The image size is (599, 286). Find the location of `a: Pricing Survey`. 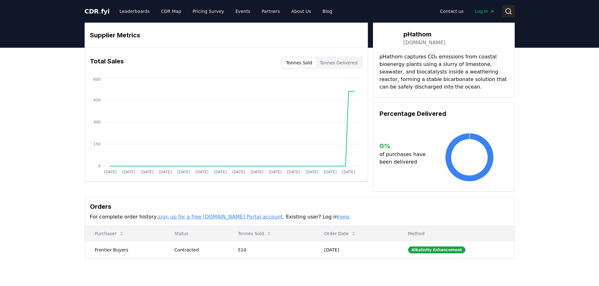

a: Pricing Survey is located at coordinates (208, 11).